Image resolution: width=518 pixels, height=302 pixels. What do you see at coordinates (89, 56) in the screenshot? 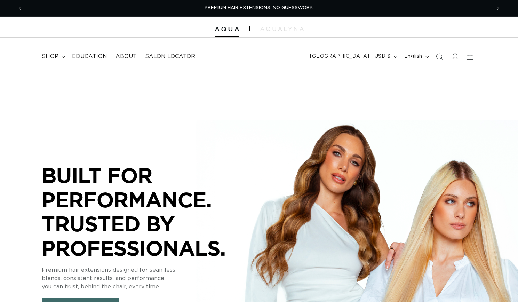
I see `a: Education` at bounding box center [89, 56].